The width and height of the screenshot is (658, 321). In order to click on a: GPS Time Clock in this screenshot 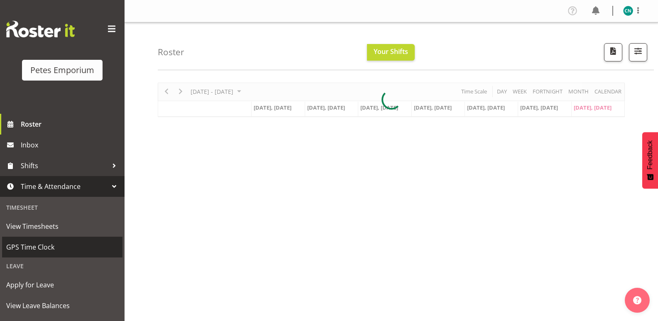, I will do `click(62, 247)`.